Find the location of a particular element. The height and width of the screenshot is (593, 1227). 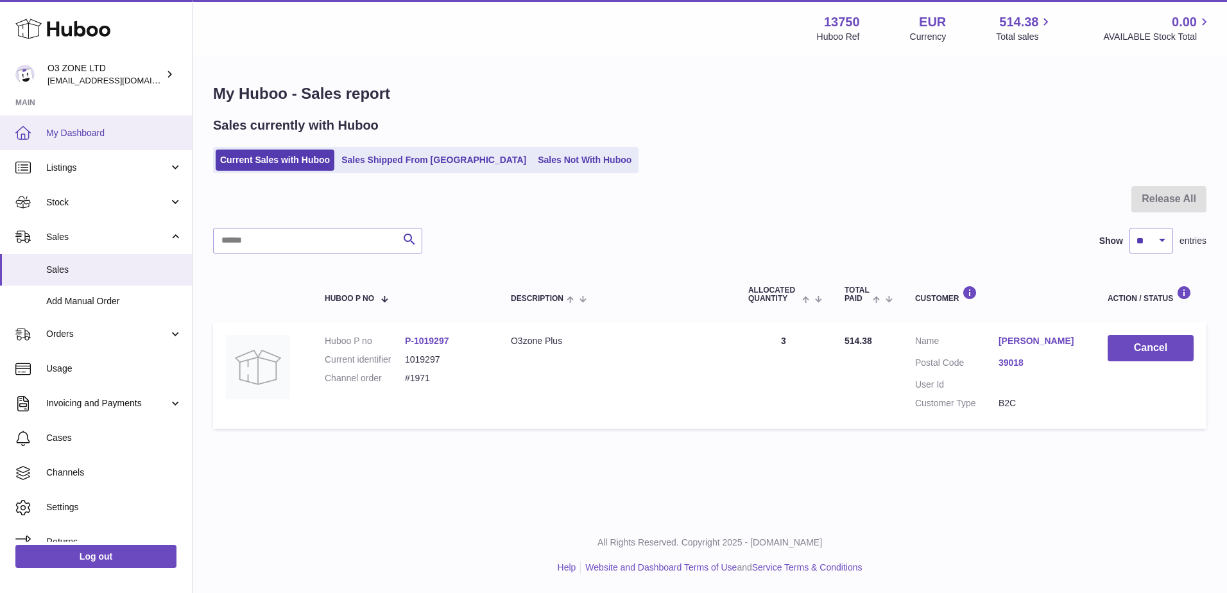

div: Action / Status is located at coordinates (1151, 294).